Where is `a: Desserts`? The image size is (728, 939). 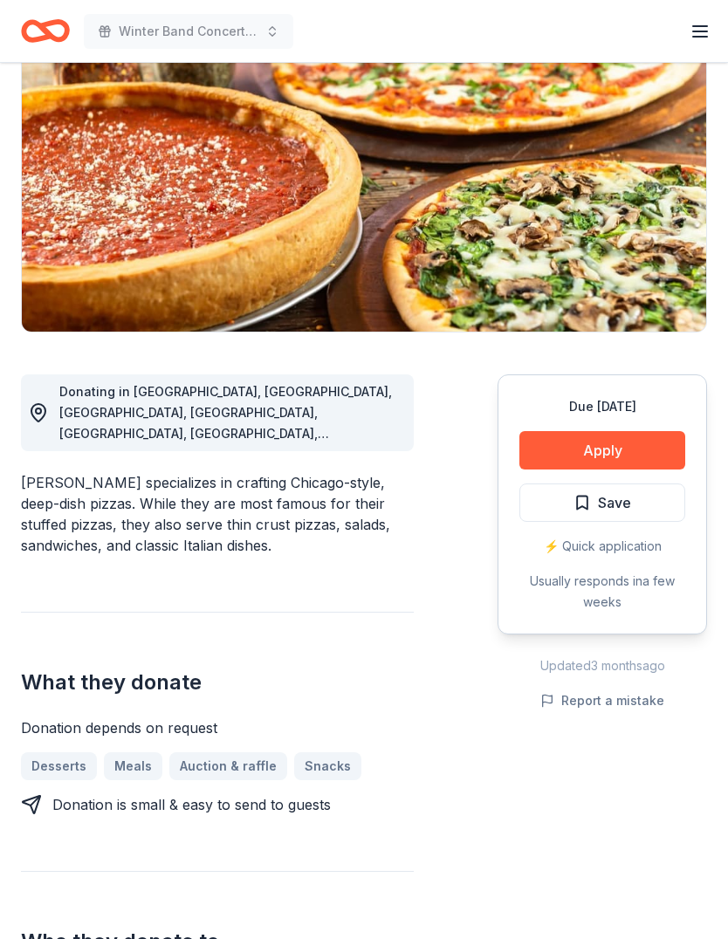 a: Desserts is located at coordinates (58, 767).